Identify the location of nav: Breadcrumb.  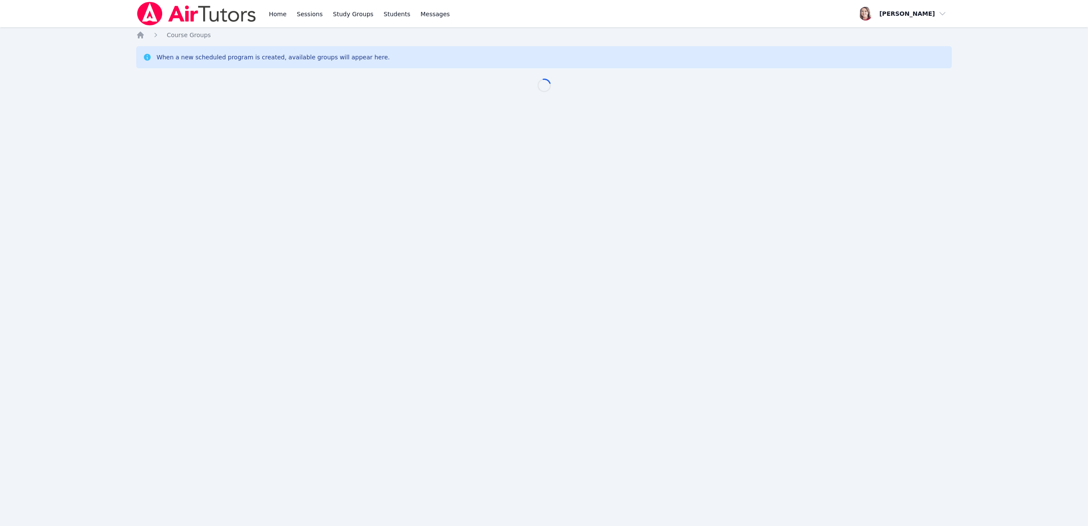
(544, 35).